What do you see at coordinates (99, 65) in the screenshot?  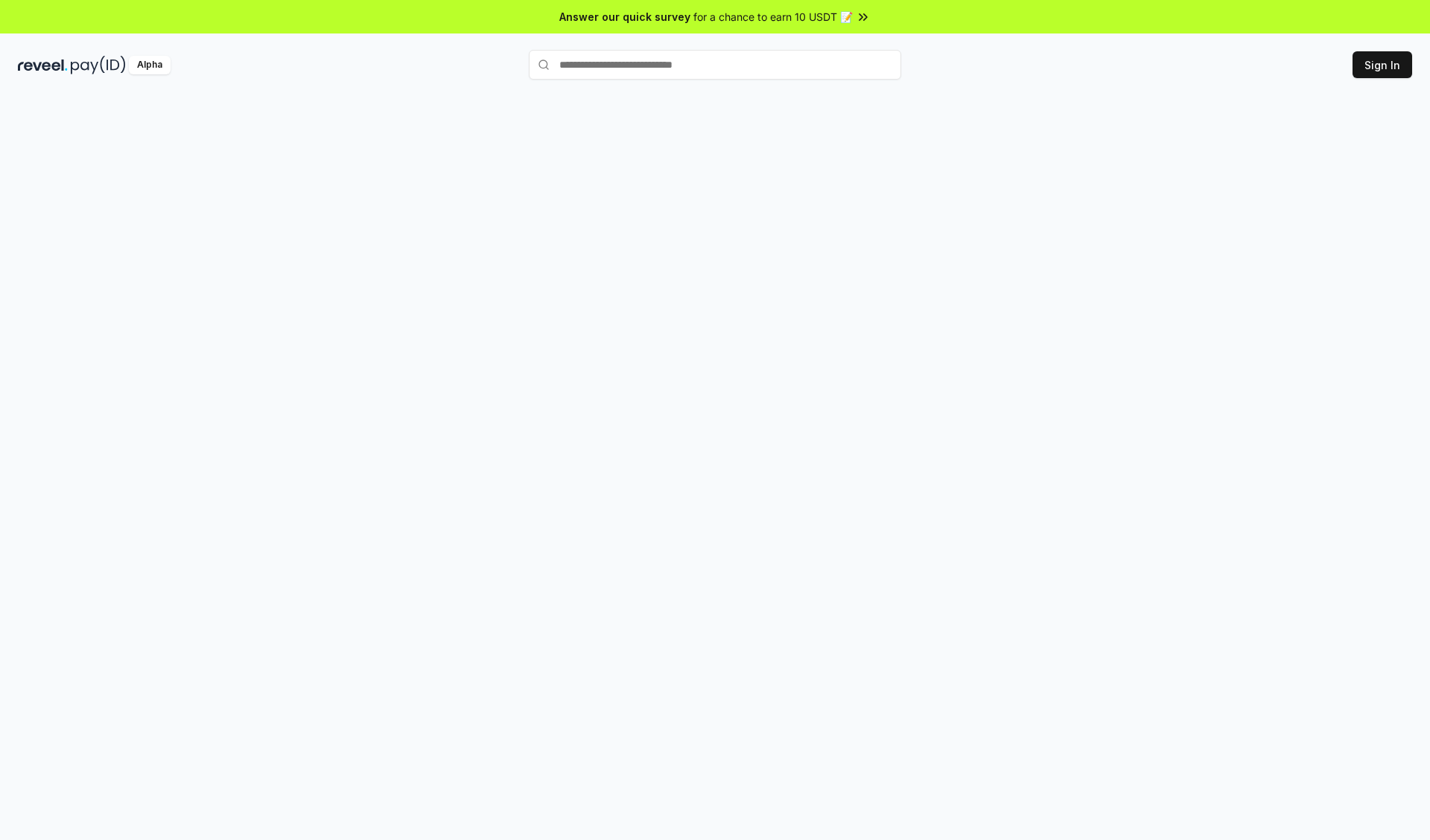 I see `img: pay_id` at bounding box center [99, 65].